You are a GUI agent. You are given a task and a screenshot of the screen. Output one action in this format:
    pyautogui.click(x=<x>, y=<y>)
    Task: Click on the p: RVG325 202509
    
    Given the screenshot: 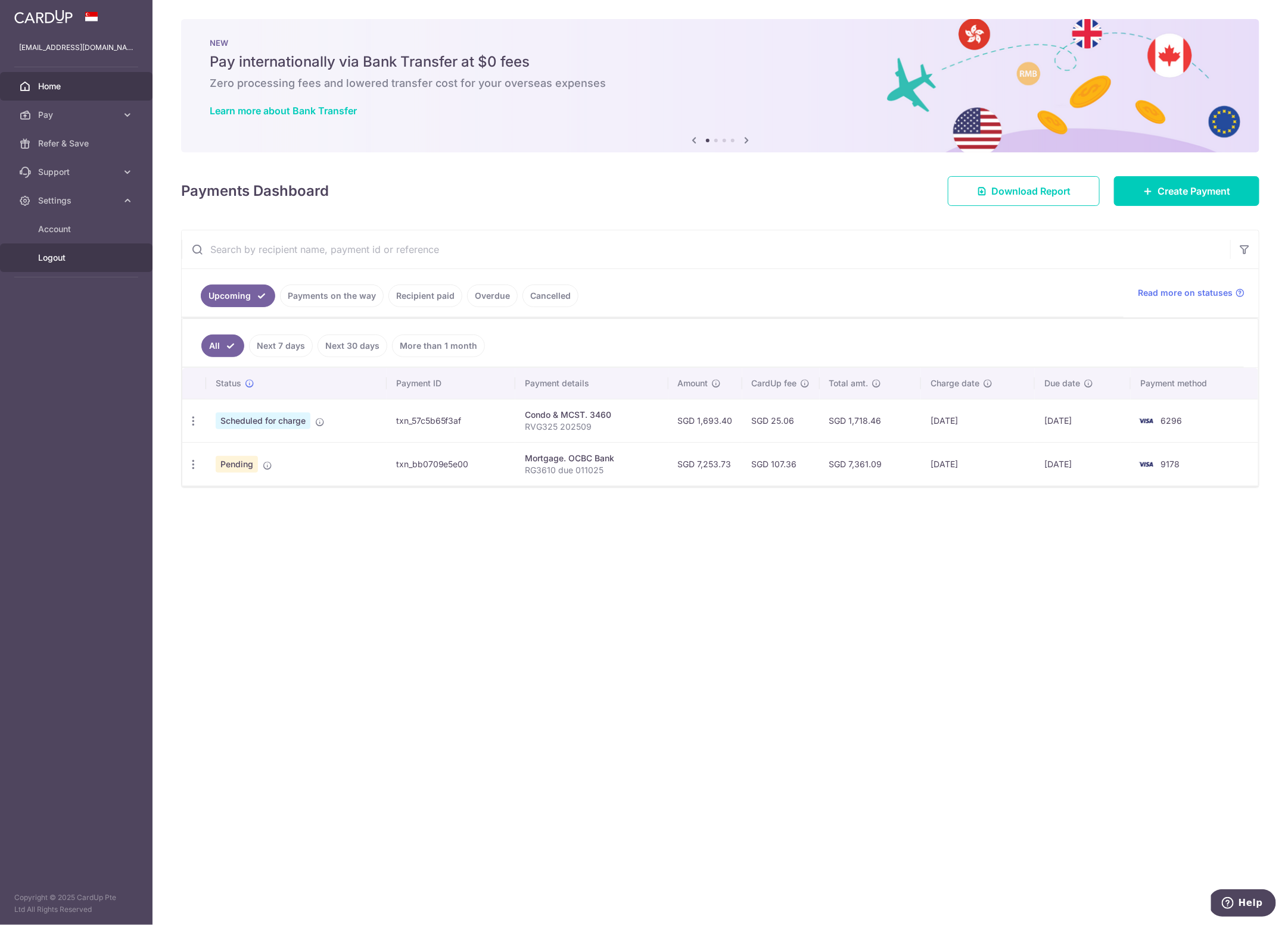 What is the action you would take?
    pyautogui.click(x=591, y=427)
    